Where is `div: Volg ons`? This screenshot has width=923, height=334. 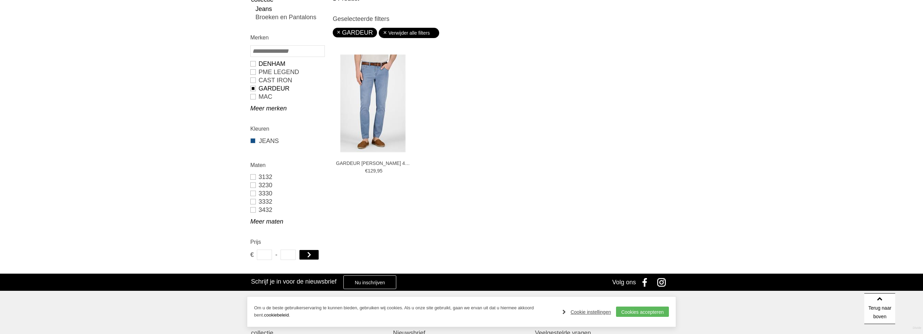
div: Volg ons is located at coordinates (624, 283).